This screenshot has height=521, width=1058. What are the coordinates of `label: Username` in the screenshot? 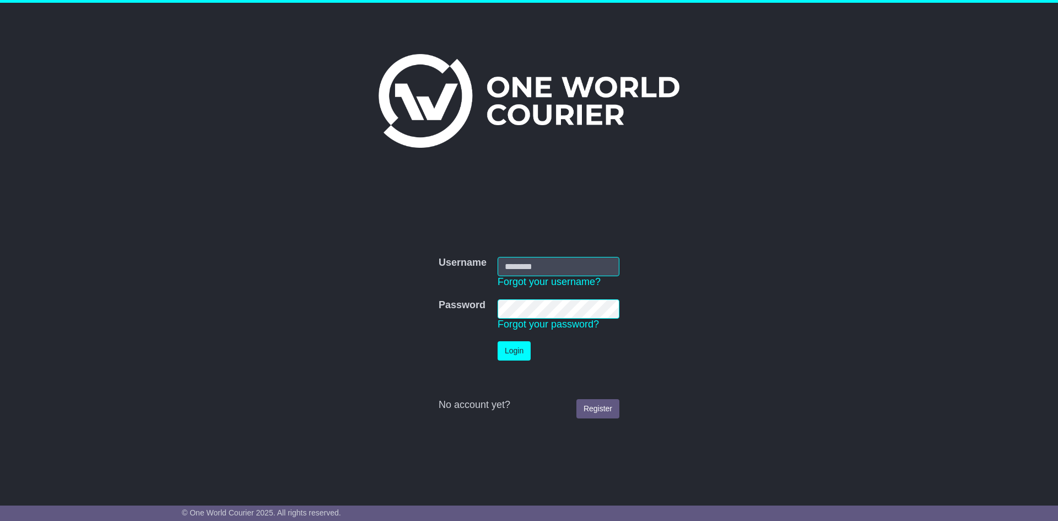 It's located at (462, 263).